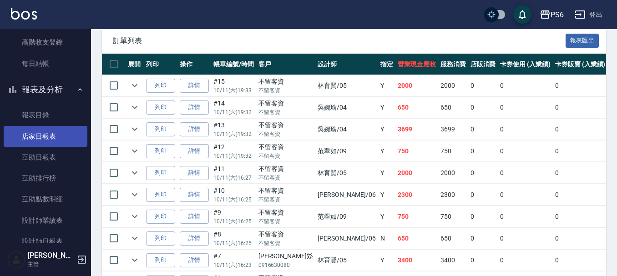 The height and width of the screenshot is (276, 617). Describe the element at coordinates (233, 178) in the screenshot. I see `p: 10/11 (六) 16:27` at that location.